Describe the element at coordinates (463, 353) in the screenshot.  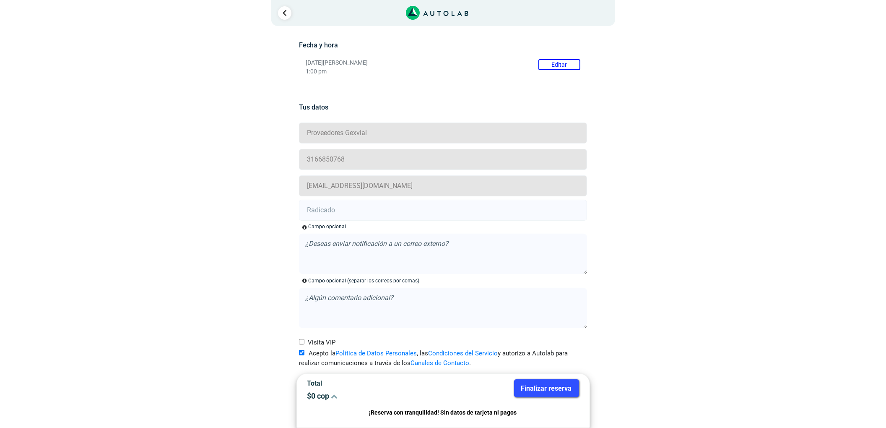
I see `a: Condiciones del Servicio` at that location.